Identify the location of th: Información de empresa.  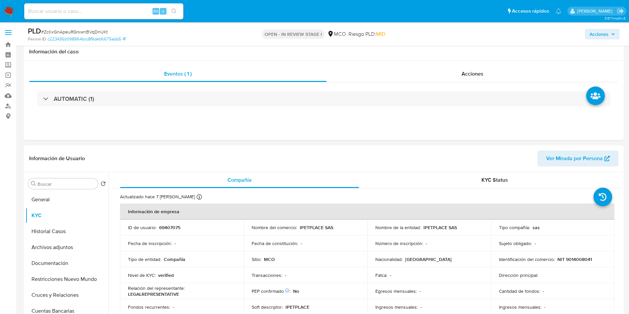
(367, 211).